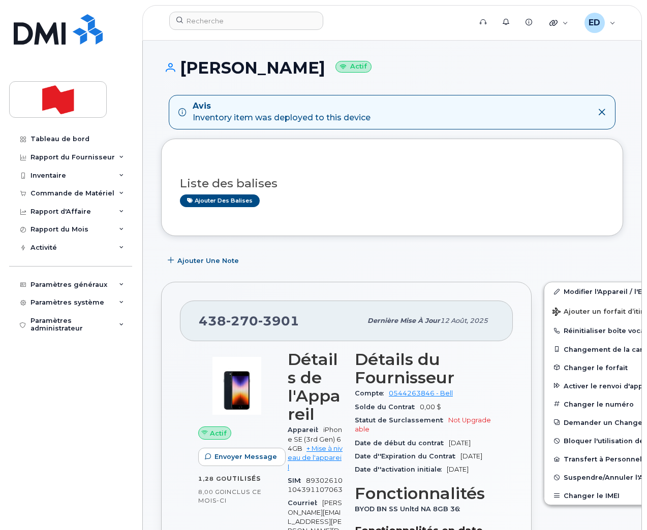 Image resolution: width=647 pixels, height=530 pixels. What do you see at coordinates (400, 469) in the screenshot?
I see `span: Date d''activation initiale` at bounding box center [400, 469].